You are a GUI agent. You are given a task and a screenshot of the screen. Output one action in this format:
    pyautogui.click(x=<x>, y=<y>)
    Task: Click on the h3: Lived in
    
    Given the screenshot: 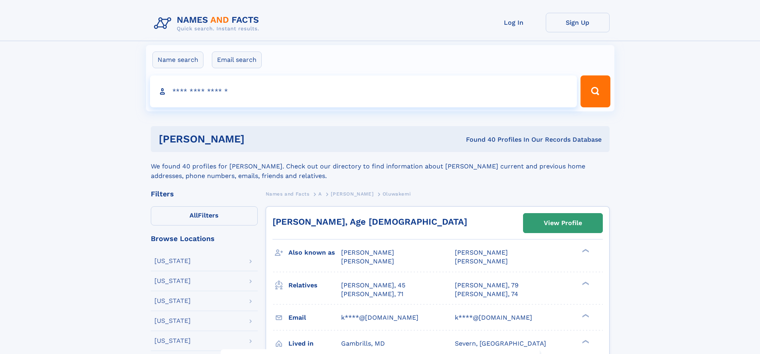 What is the action you would take?
    pyautogui.click(x=315, y=344)
    